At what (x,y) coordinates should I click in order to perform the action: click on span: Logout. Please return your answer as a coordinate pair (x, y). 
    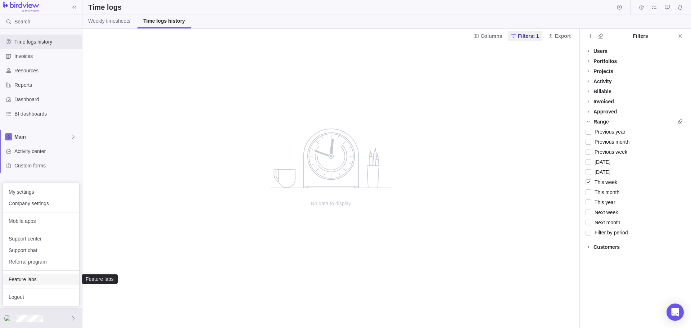
    Looking at the image, I should click on (41, 297).